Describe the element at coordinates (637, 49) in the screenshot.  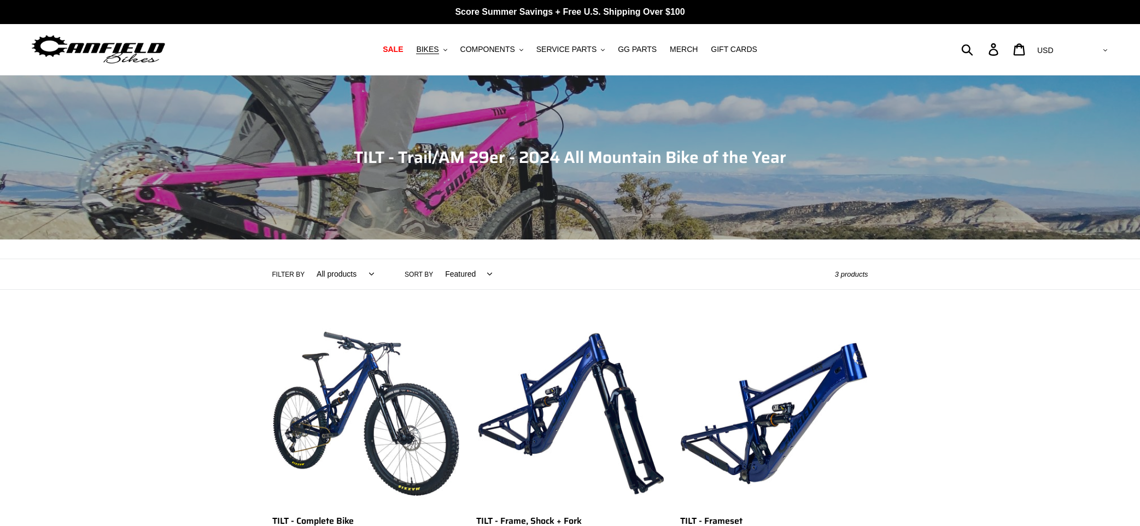
I see `a: GG PARTS` at that location.